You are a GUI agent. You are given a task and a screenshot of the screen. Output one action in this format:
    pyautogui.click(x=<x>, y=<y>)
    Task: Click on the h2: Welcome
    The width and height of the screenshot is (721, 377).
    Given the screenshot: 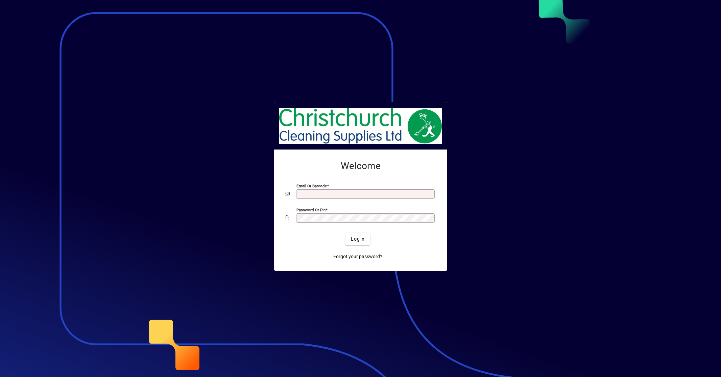 What is the action you would take?
    pyautogui.click(x=360, y=166)
    